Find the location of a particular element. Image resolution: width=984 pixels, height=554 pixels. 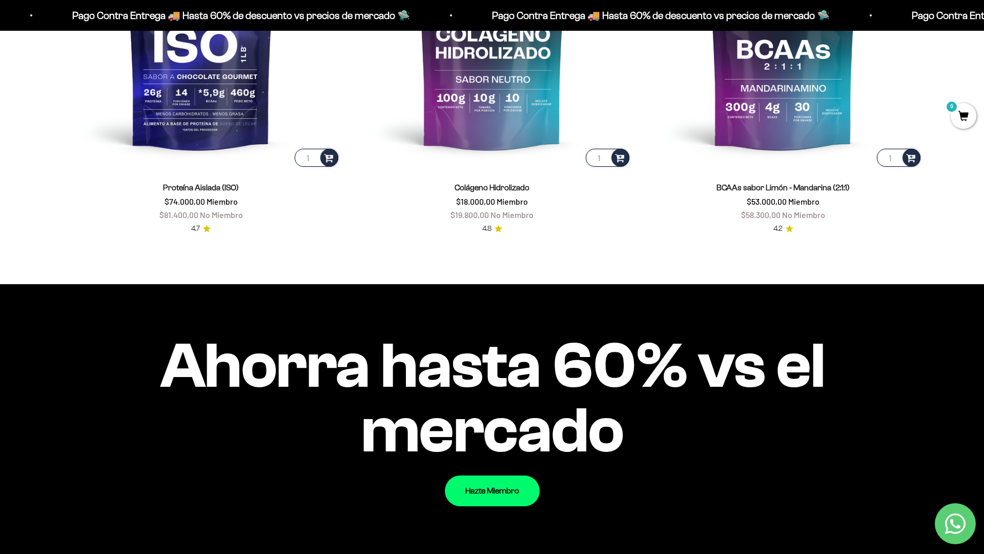

span: $74.000,00 is located at coordinates (185, 201).